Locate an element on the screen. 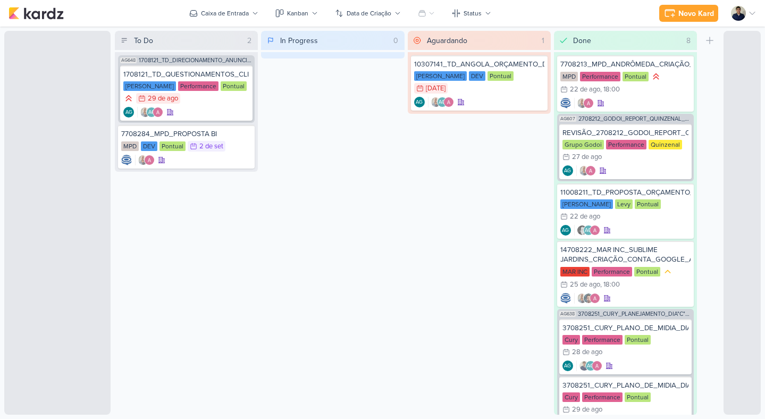 The width and height of the screenshot is (765, 419). div: 2 is located at coordinates (249, 40).